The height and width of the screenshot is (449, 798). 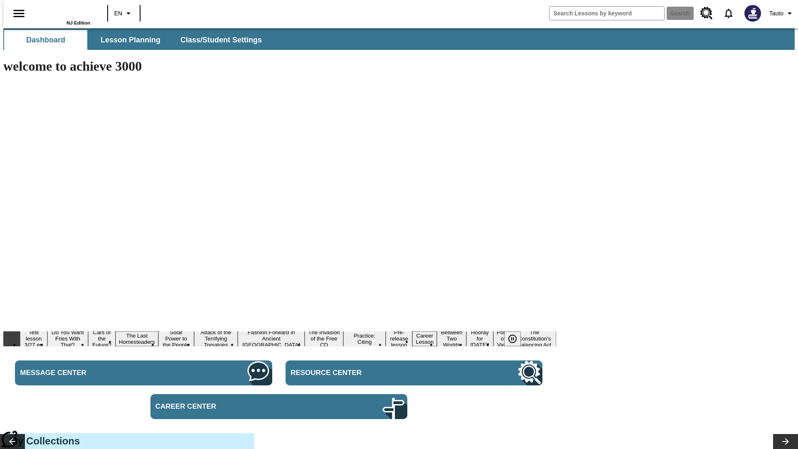 What do you see at coordinates (752, 13) in the screenshot?
I see `button: Select a new avatar` at bounding box center [752, 13].